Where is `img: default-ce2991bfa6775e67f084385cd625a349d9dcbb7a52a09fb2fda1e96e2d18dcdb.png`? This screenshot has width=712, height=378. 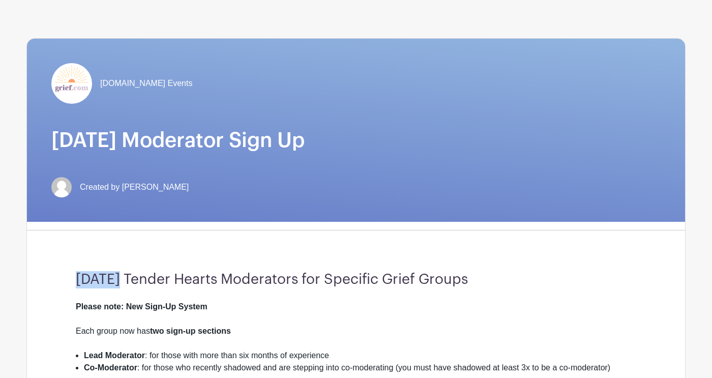 img: default-ce2991bfa6775e67f084385cd625a349d9dcbb7a52a09fb2fda1e96e2d18dcdb.png is located at coordinates (62, 187).